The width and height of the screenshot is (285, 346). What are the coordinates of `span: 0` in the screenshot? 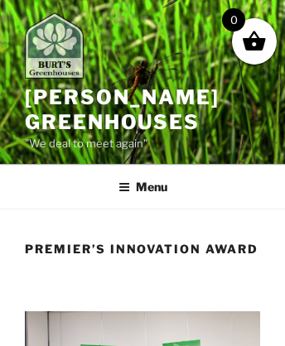 It's located at (234, 20).